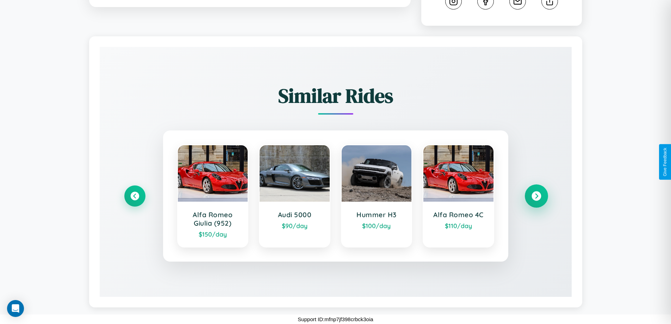 Image resolution: width=671 pixels, height=324 pixels. Describe the element at coordinates (336, 95) in the screenshot. I see `h2: Similar Rides` at that location.